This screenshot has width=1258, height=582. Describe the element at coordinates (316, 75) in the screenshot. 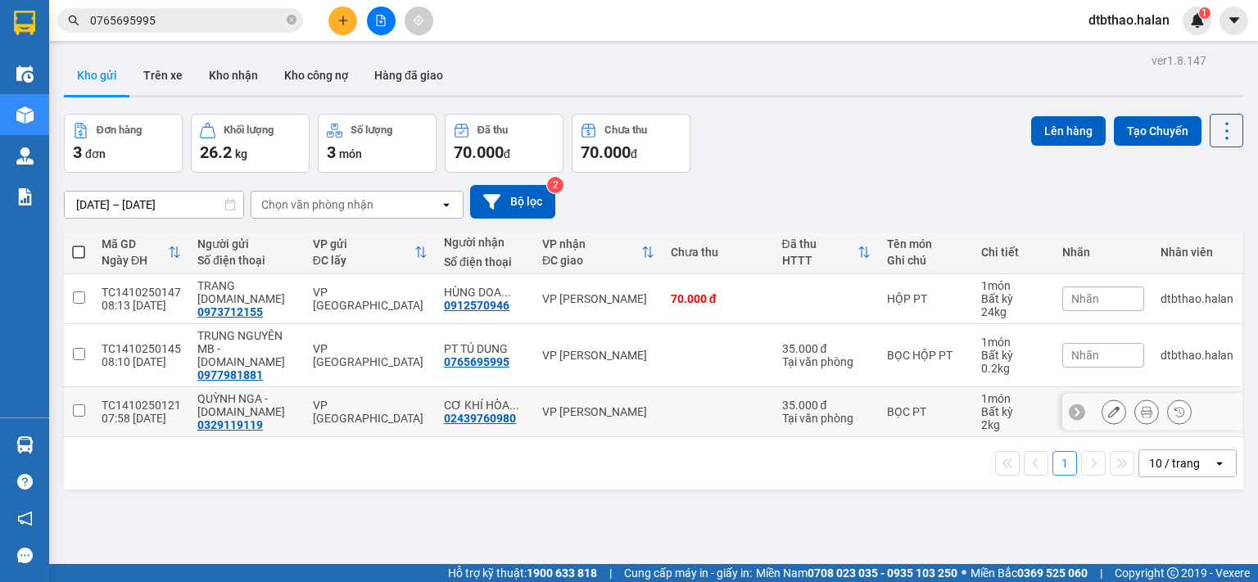

I see `button: Kho công nợ` at that location.